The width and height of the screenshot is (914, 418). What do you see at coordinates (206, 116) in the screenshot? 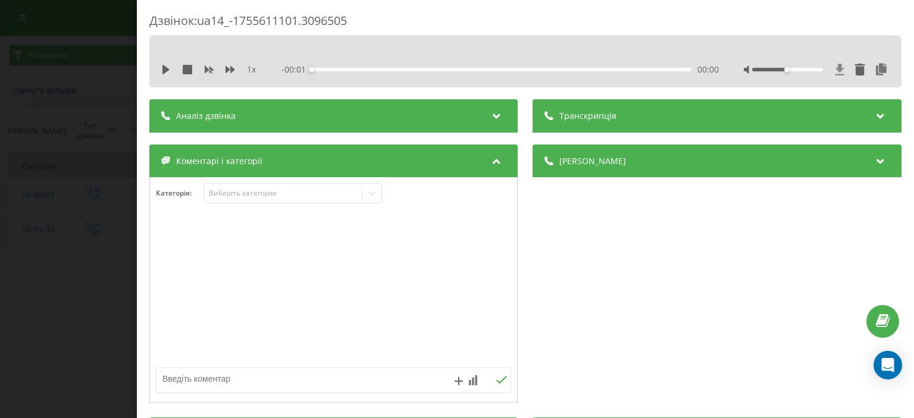
I see `span: Аналіз дзвінка` at bounding box center [206, 116].